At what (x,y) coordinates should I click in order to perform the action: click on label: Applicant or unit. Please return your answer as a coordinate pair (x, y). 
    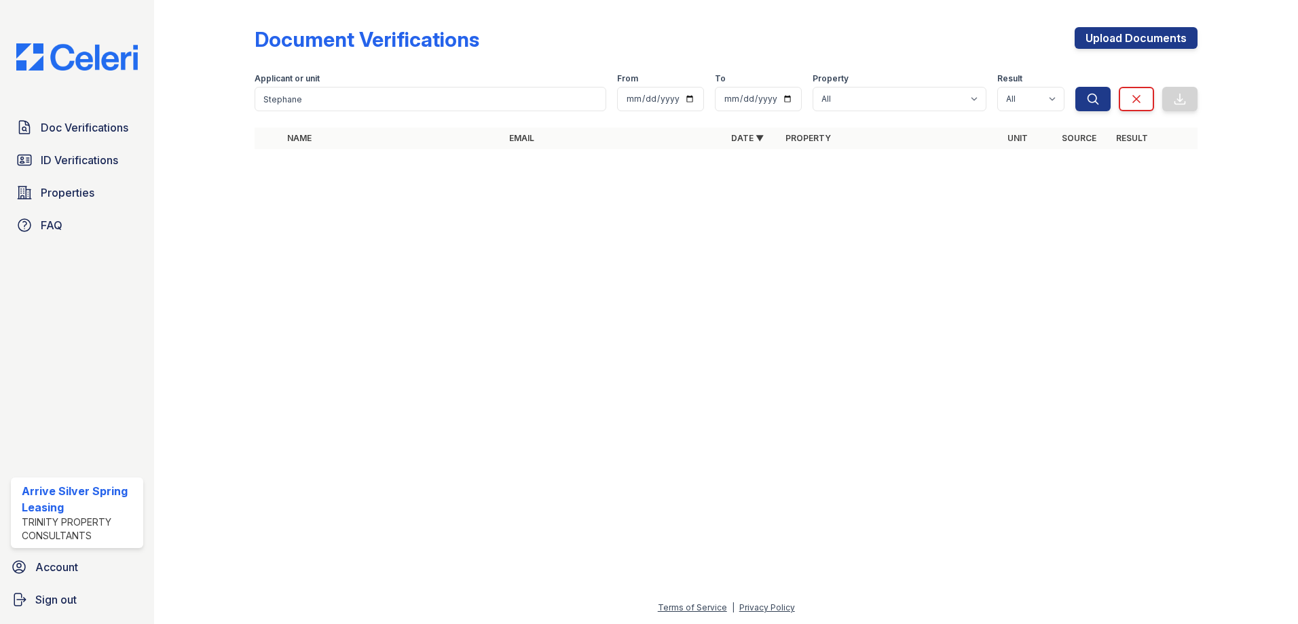
    Looking at the image, I should click on (287, 79).